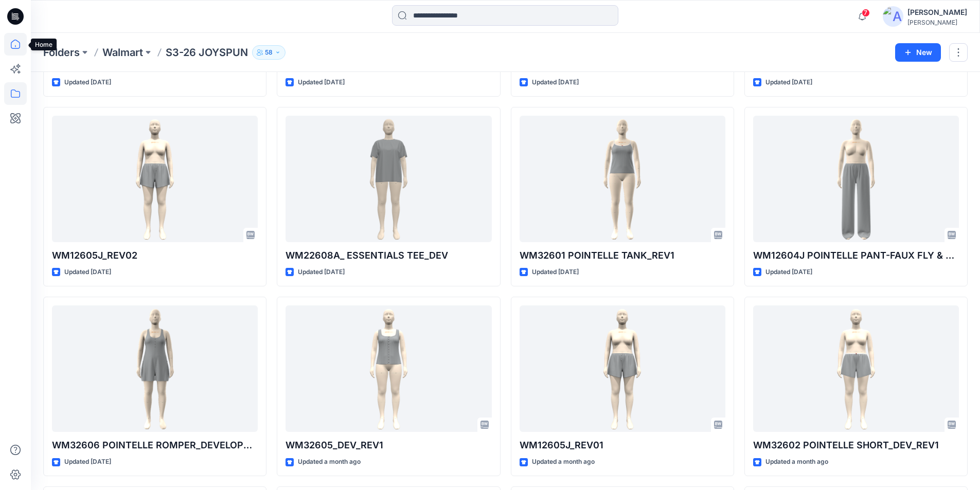  I want to click on p: WM32605_DEV_REV1, so click(389, 446).